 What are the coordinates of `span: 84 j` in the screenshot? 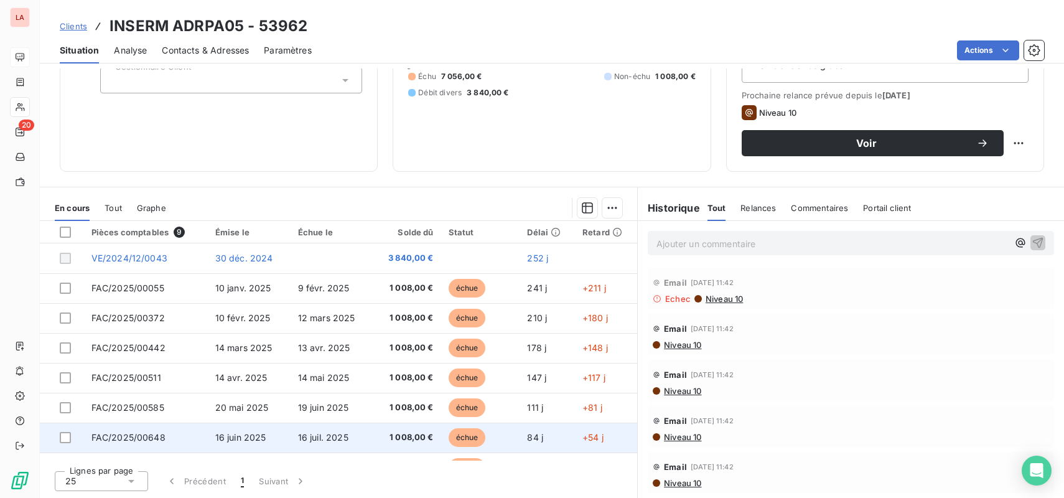 It's located at (535, 437).